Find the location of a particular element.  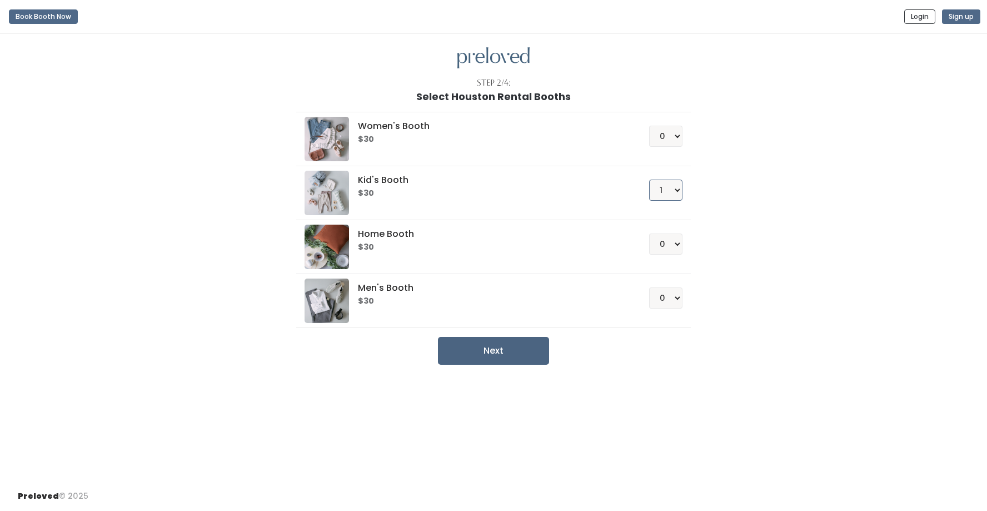

a: Book Booth Now is located at coordinates (43, 17).